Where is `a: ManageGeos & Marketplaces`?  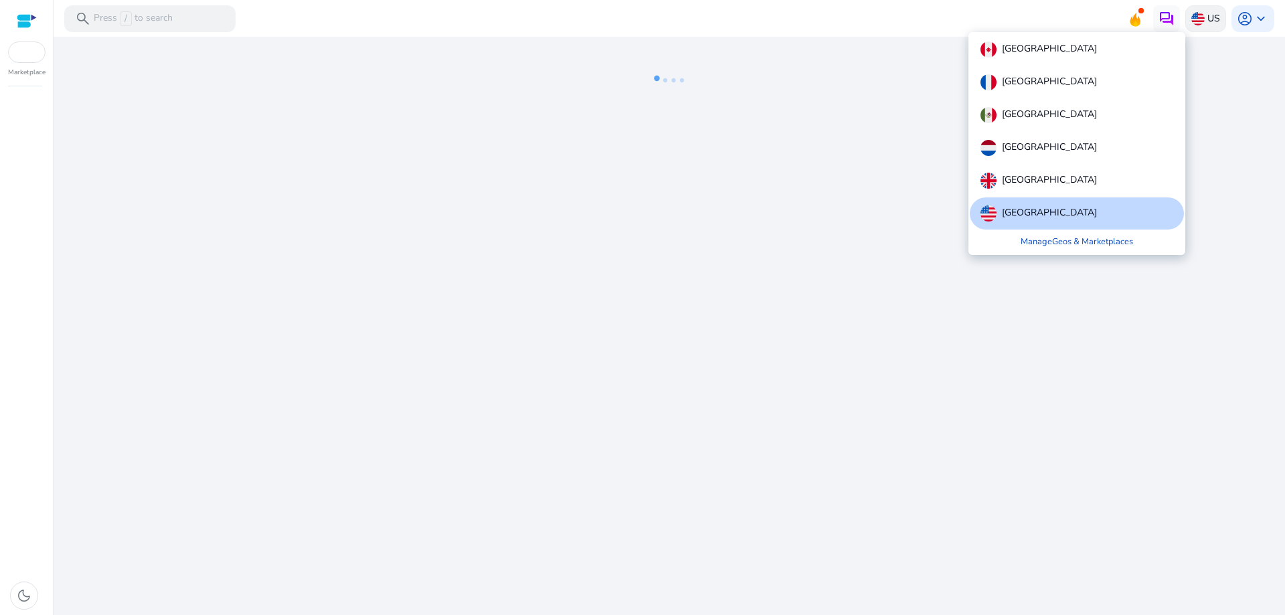
a: ManageGeos & Marketplaces is located at coordinates (1077, 242).